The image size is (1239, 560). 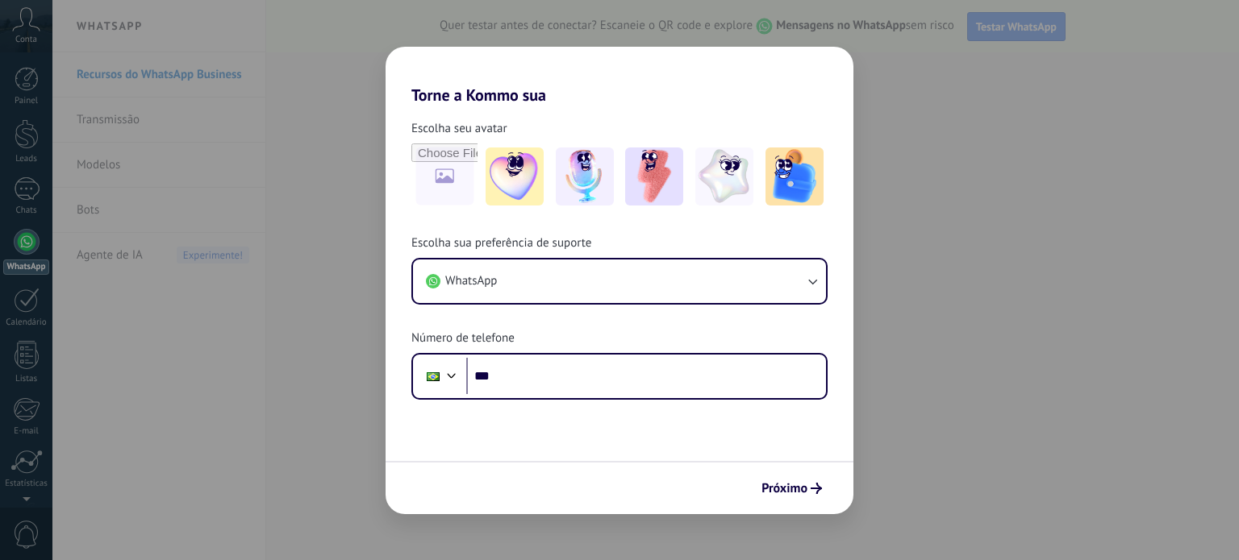 I want to click on img: -1.jpeg, so click(x=515, y=177).